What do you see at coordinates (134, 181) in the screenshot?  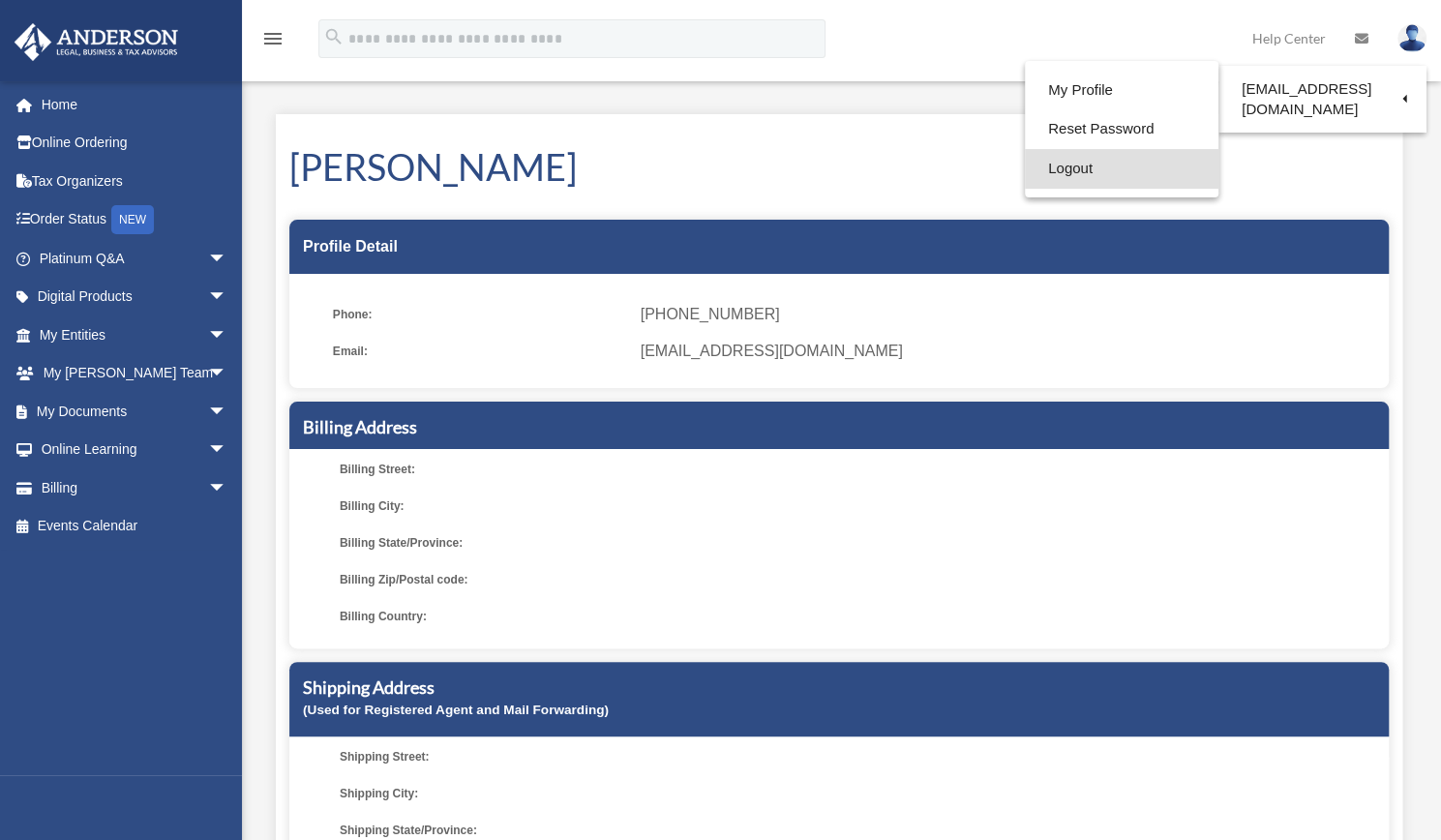 I see `a: Tax Organizers` at bounding box center [134, 181].